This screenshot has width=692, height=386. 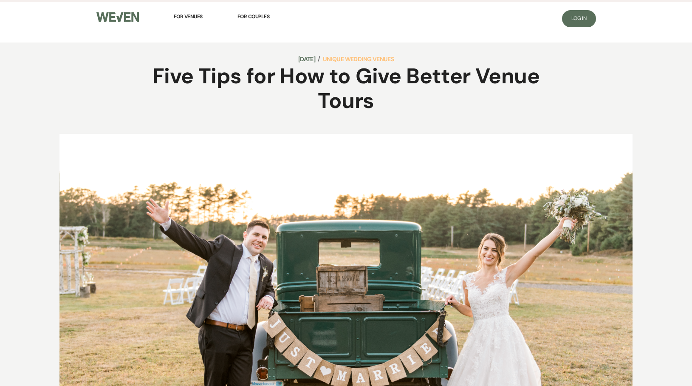 What do you see at coordinates (346, 88) in the screenshot?
I see `h1: Five Tips for How to Give Better Venue Tours` at bounding box center [346, 88].